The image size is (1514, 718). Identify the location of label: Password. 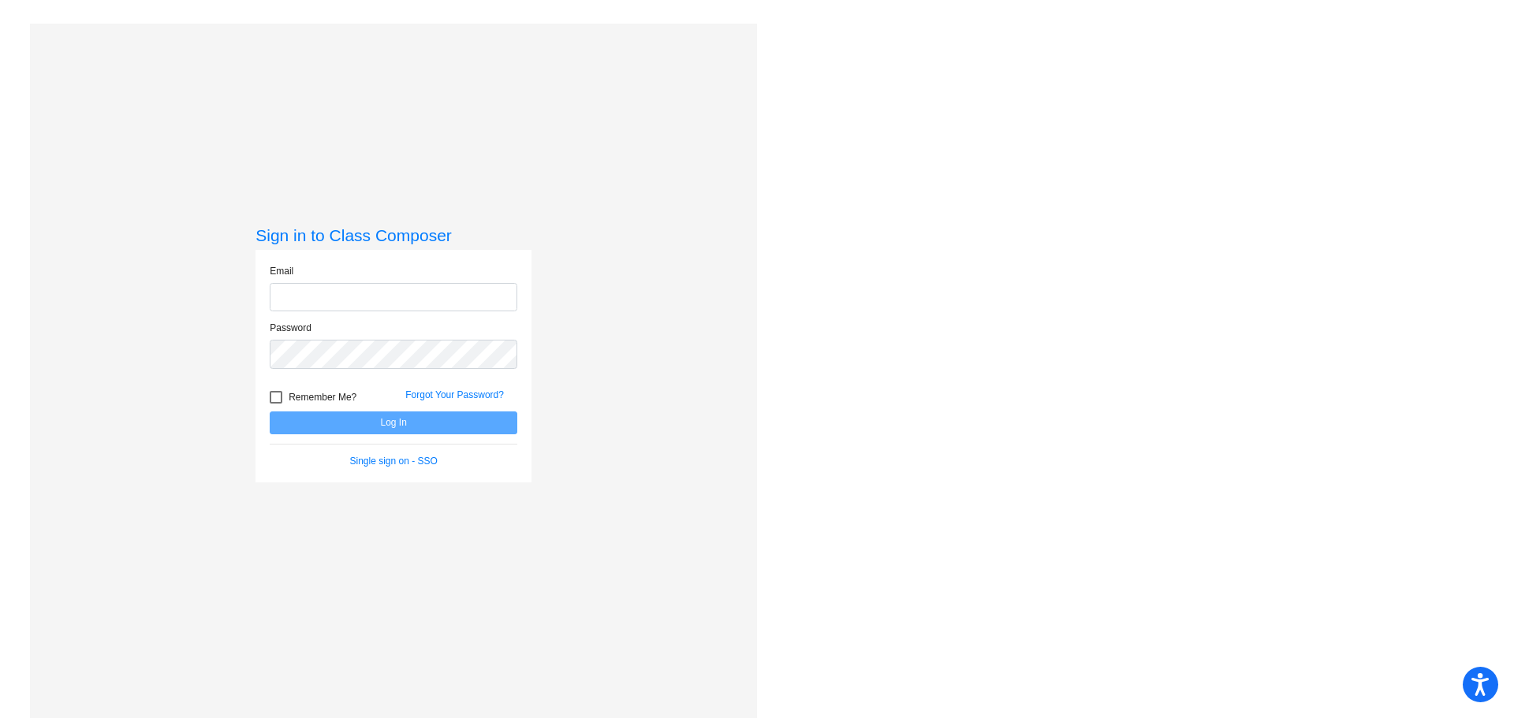
(290, 328).